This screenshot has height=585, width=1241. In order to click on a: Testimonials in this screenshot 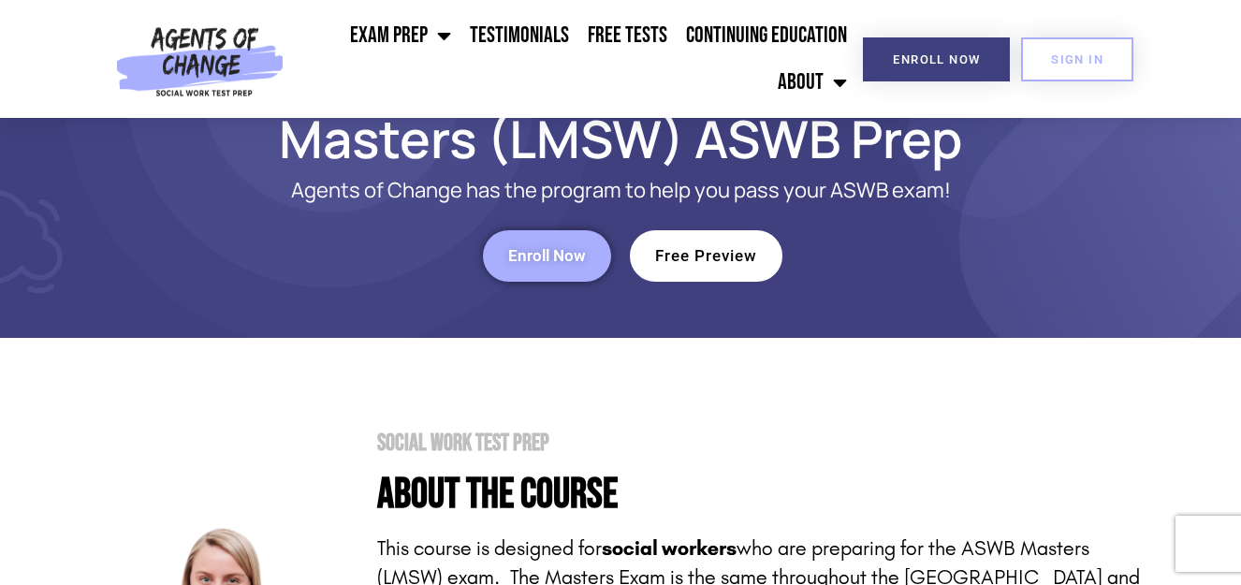, I will do `click(519, 36)`.